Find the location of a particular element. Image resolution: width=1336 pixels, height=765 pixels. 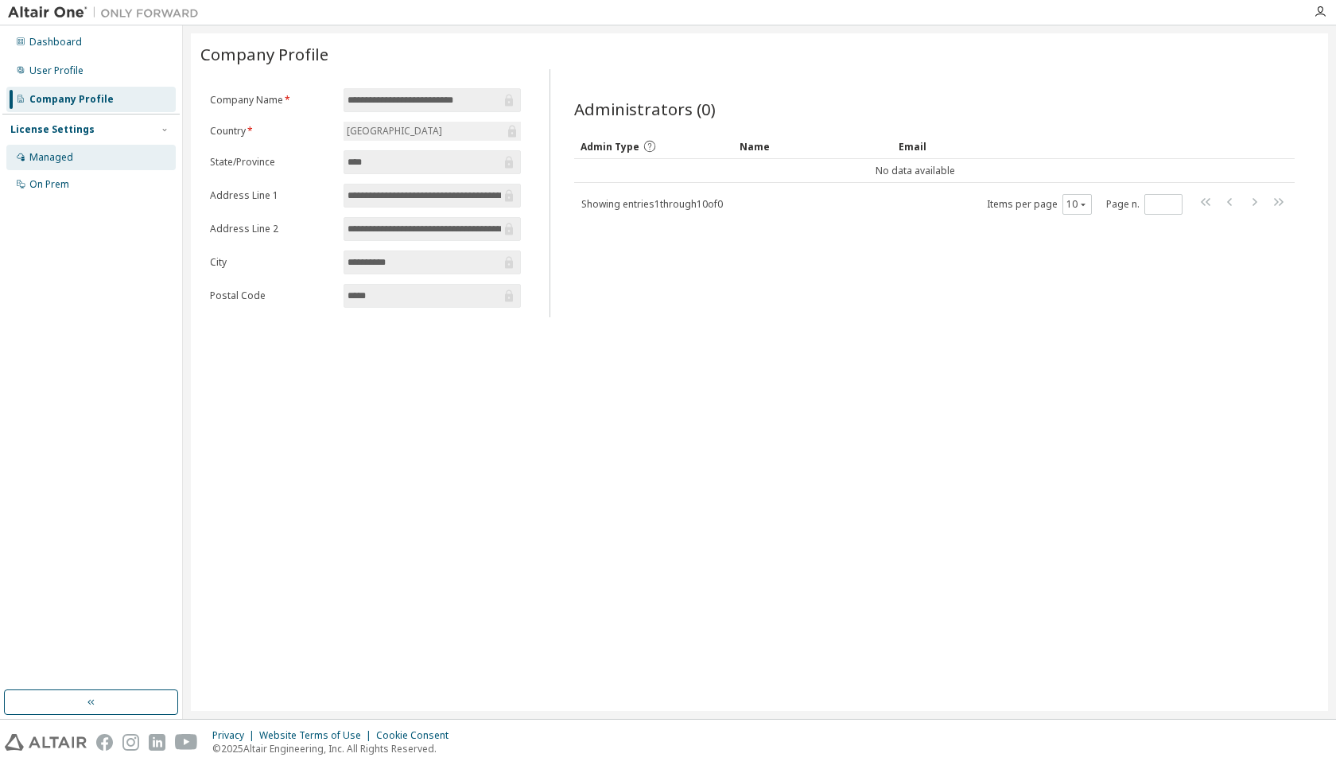

img: facebook.svg is located at coordinates (104, 742).